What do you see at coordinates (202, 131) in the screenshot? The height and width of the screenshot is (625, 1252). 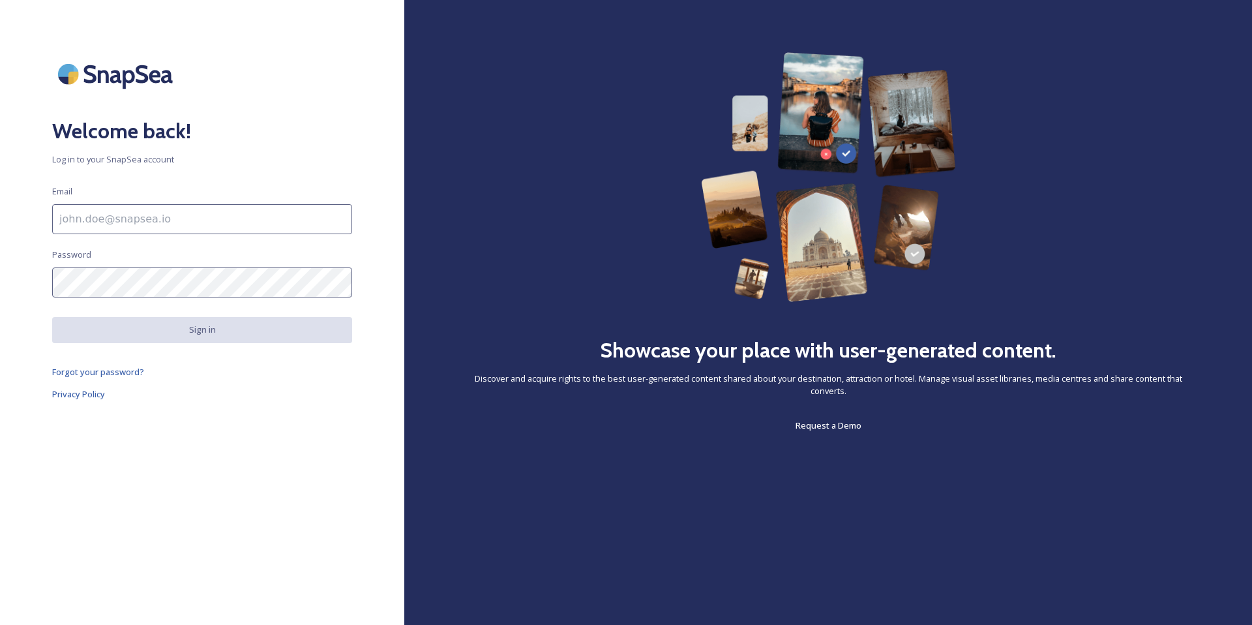 I see `h2: Welcome back!` at bounding box center [202, 131].